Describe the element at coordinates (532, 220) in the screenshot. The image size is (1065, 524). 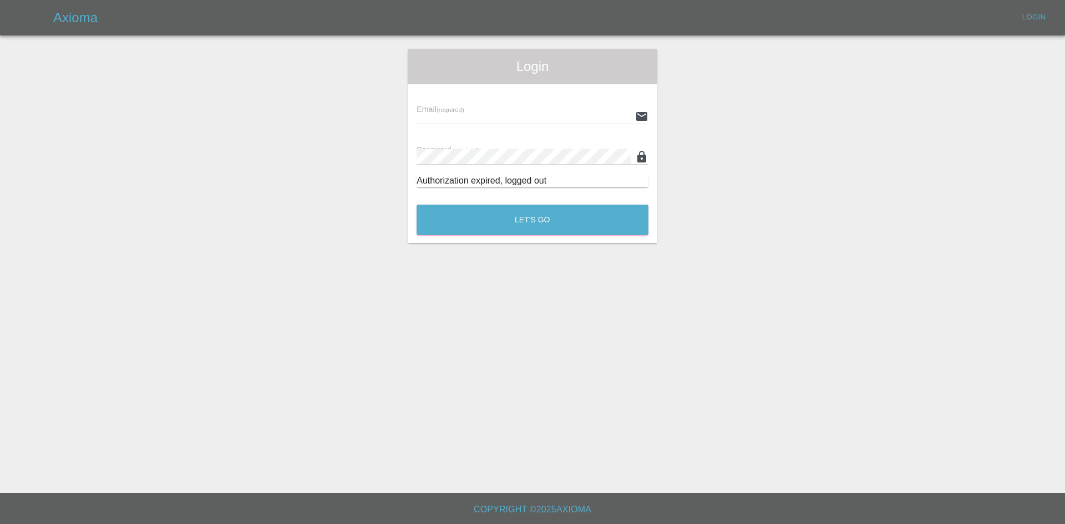
I see `button: Let's Go` at that location.